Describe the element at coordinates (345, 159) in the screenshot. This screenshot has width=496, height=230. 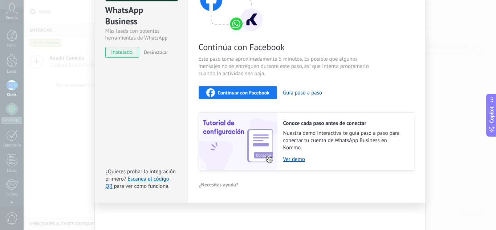
I see `a: Ver demo` at that location.